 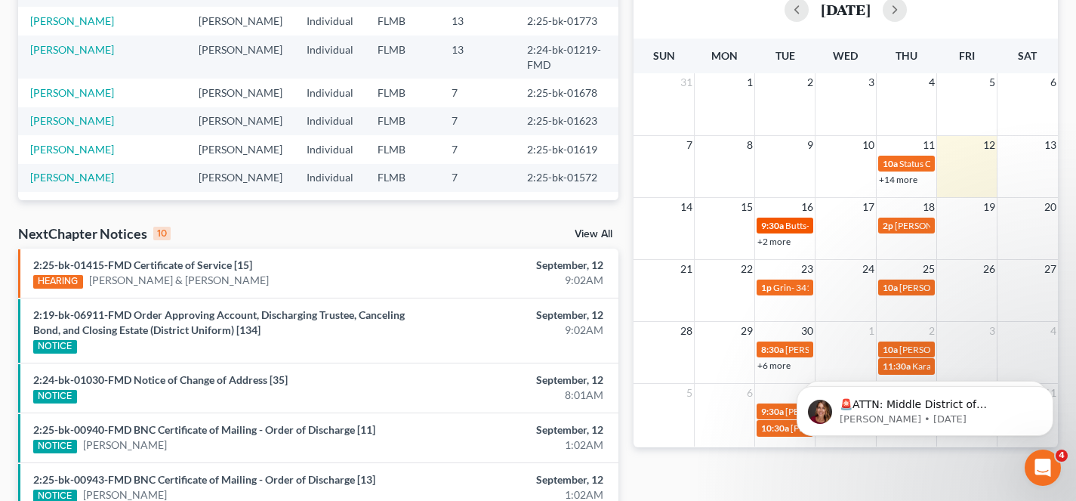 I want to click on td: 2:25-bk-01773, so click(x=566, y=20).